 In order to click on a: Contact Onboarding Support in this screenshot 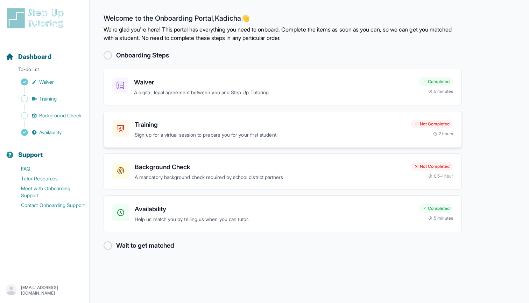, I will do `click(47, 205)`.